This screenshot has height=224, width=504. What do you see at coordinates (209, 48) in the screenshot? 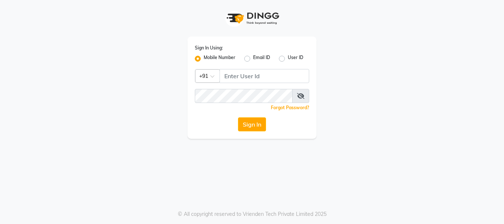
I see `label: Sign In Using:` at bounding box center [209, 48].